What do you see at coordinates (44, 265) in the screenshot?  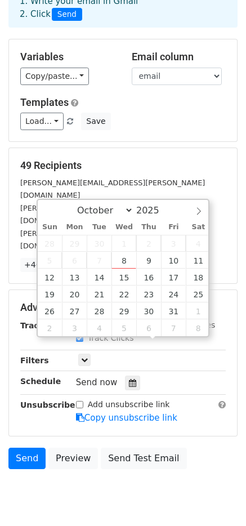 I see `a: +46 more` at bounding box center [44, 265].